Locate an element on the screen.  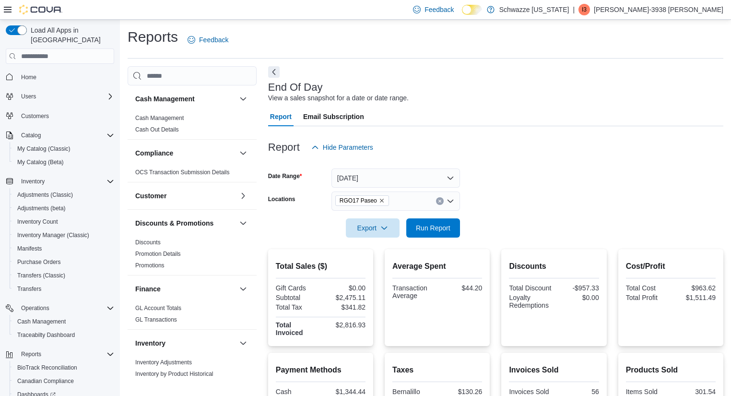
div: Invoices Sold is located at coordinates (531, 392).